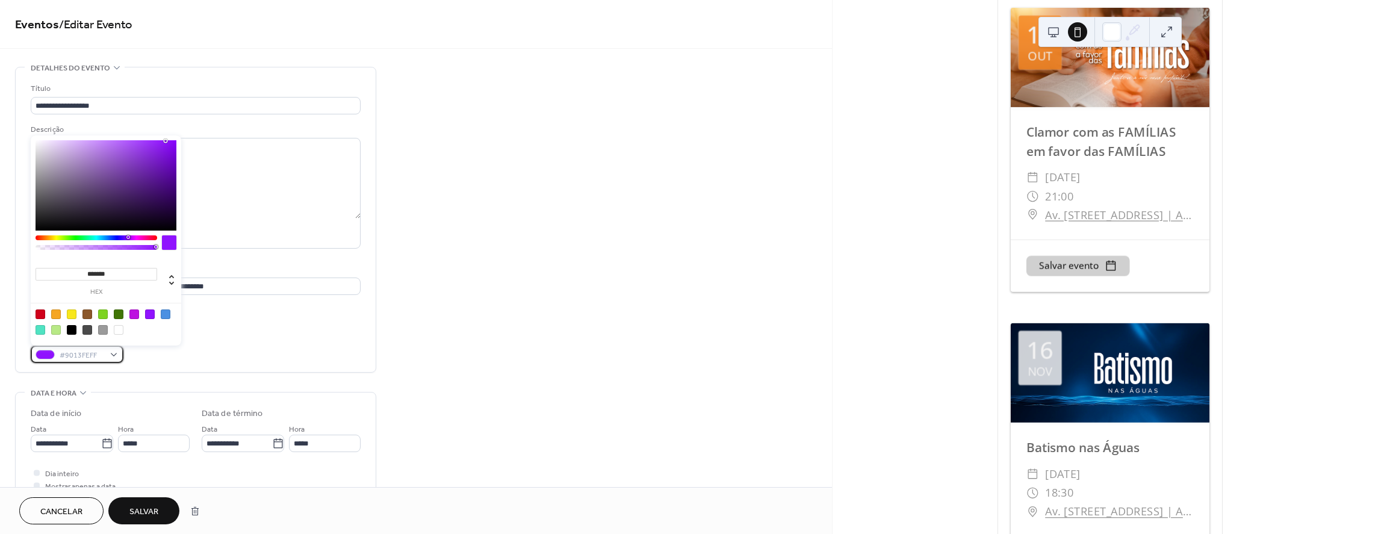 The width and height of the screenshot is (1387, 534). What do you see at coordinates (56, 330) in the screenshot?
I see `div: #B8E986` at bounding box center [56, 330].